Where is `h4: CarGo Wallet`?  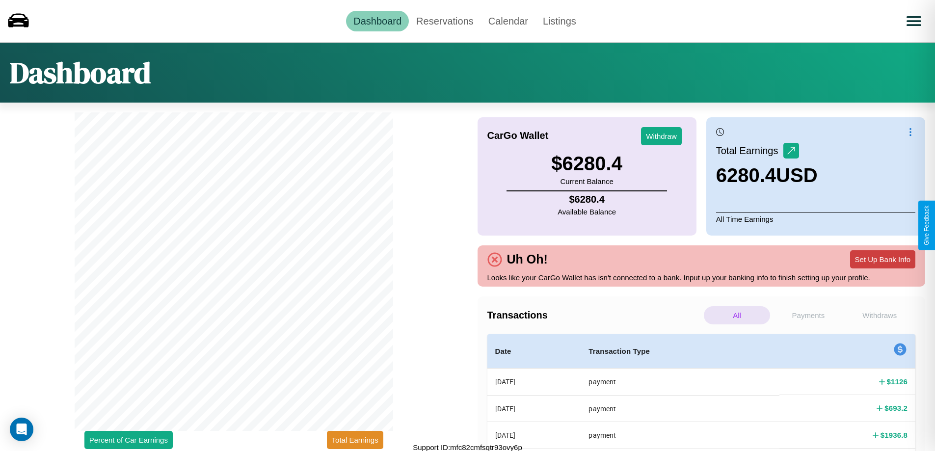 h4: CarGo Wallet is located at coordinates (518, 135).